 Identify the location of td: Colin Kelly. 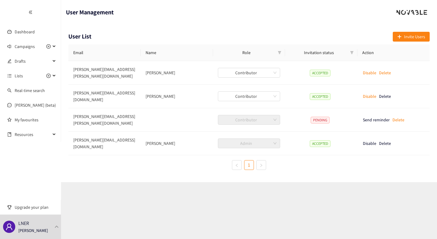
(177, 73).